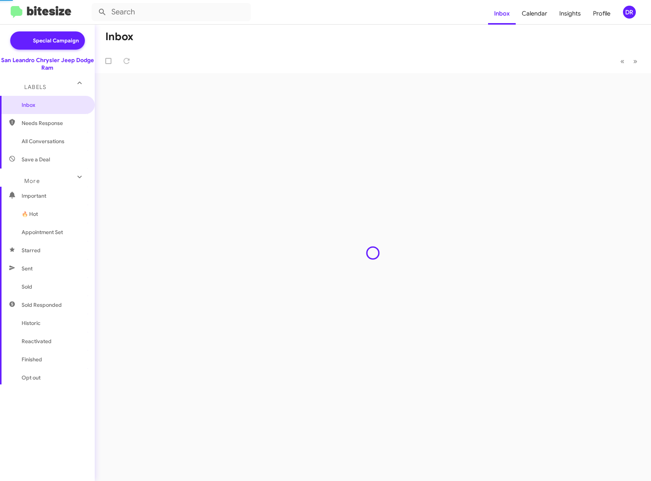 Image resolution: width=651 pixels, height=481 pixels. Describe the element at coordinates (602, 14) in the screenshot. I see `span: Profile` at that location.